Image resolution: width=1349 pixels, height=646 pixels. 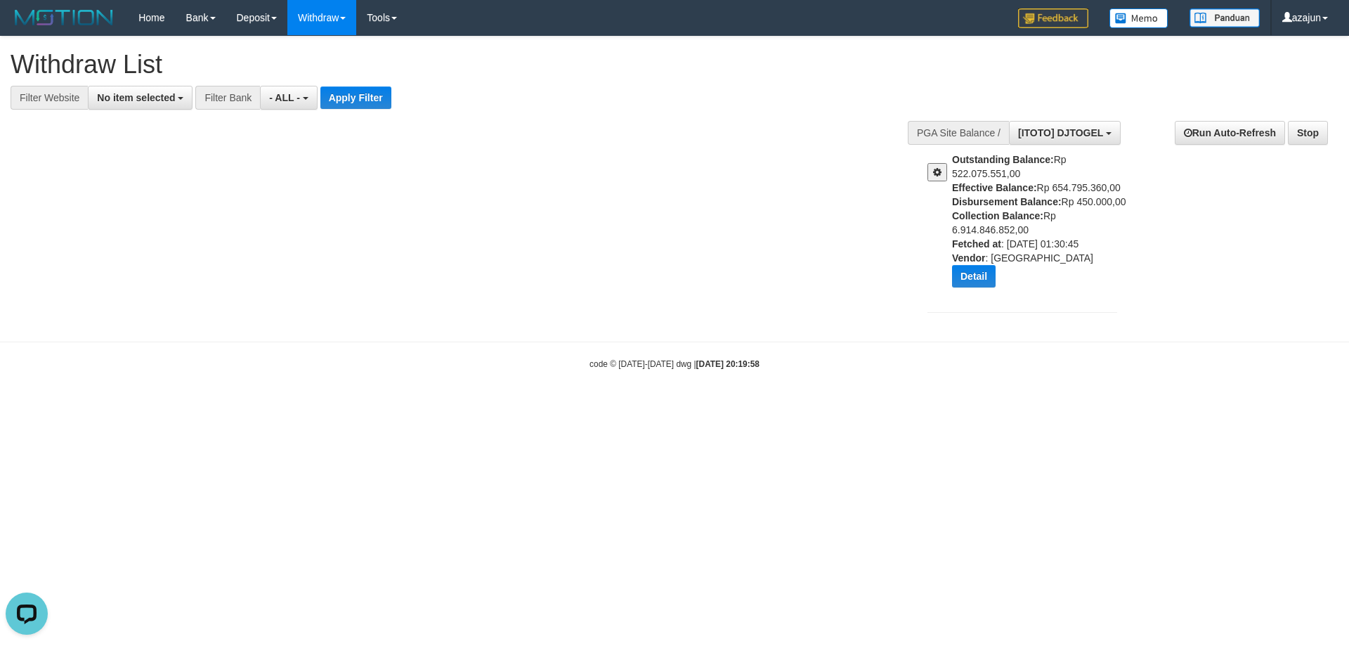 I want to click on b: Disbursement Balance:, so click(x=1007, y=202).